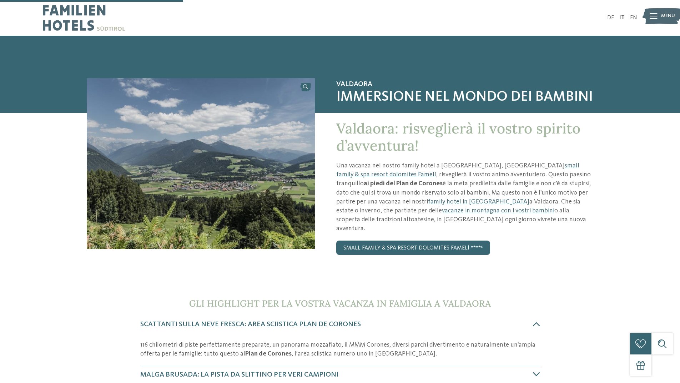 The image size is (680, 383). I want to click on span: Scattanti sulla neve fresca: area sciistica Plan de Corones, so click(251, 325).